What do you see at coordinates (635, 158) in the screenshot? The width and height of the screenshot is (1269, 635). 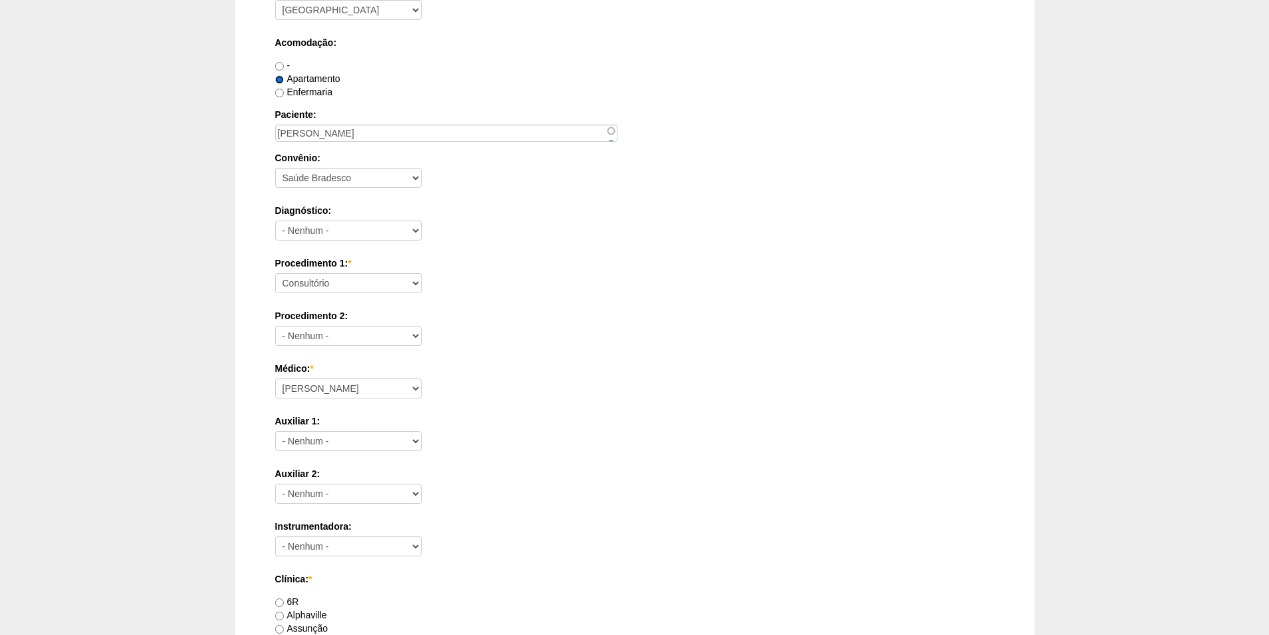 I see `label: Convênio:` at bounding box center [635, 158].